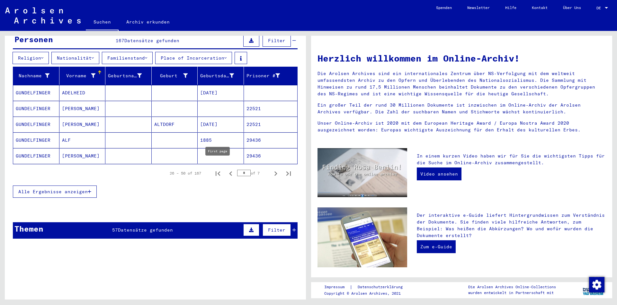  I want to click on p: Die Arolsen Archives Online-Collections, so click(512, 287).